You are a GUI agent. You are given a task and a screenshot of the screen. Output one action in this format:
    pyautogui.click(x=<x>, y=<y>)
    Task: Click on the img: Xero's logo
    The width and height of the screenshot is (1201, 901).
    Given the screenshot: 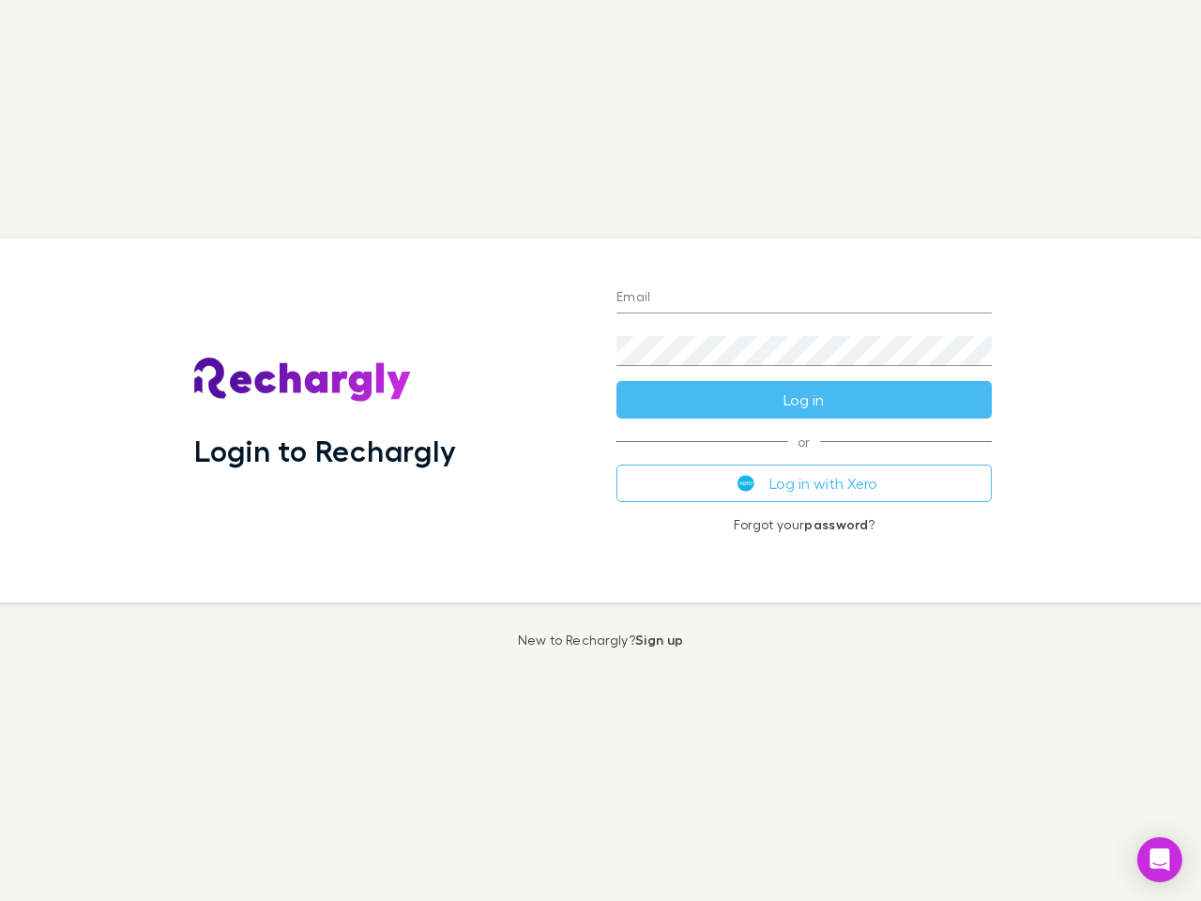 What is the action you would take?
    pyautogui.click(x=746, y=483)
    